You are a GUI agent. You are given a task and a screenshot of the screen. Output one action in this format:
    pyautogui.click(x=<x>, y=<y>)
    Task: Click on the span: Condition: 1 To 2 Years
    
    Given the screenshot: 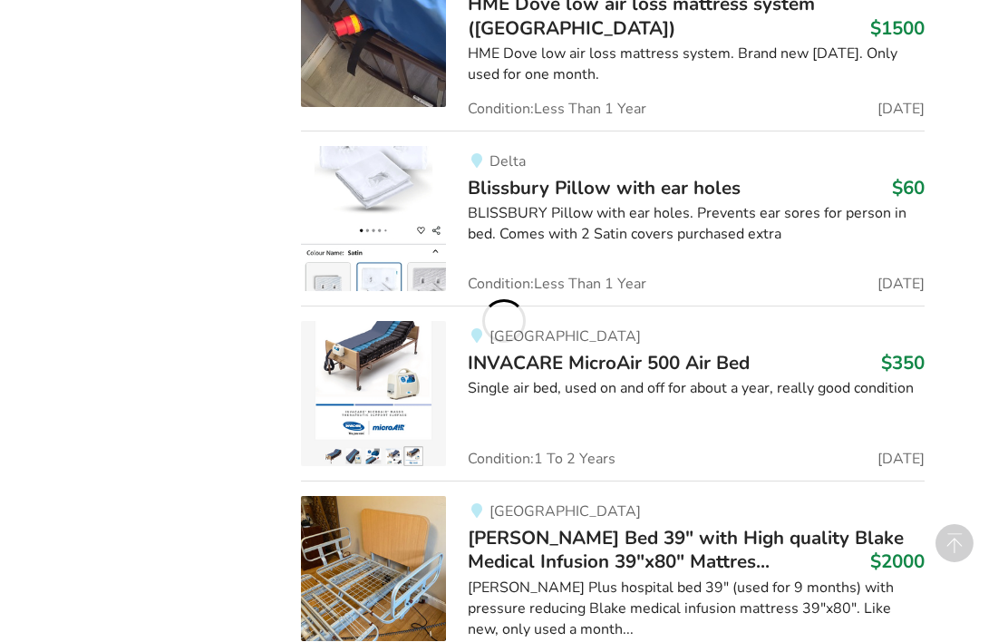 What is the action you would take?
    pyautogui.click(x=541, y=459)
    